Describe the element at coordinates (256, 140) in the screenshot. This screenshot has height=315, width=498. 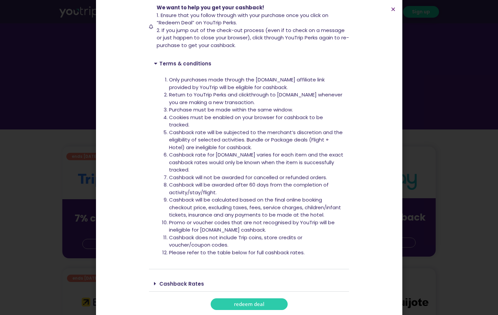
I see `li: Cashback rate will be subjected to the merchant’s discretion and the eligibility of selected acti...` at that location.